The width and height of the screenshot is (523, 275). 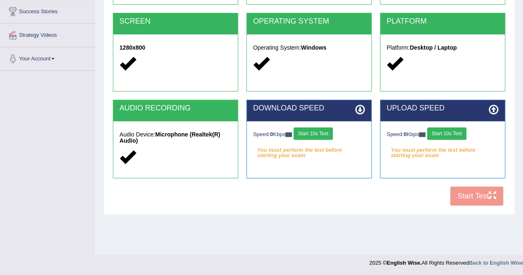 What do you see at coordinates (495, 262) in the screenshot?
I see `a: Back to English Wise` at bounding box center [495, 262].